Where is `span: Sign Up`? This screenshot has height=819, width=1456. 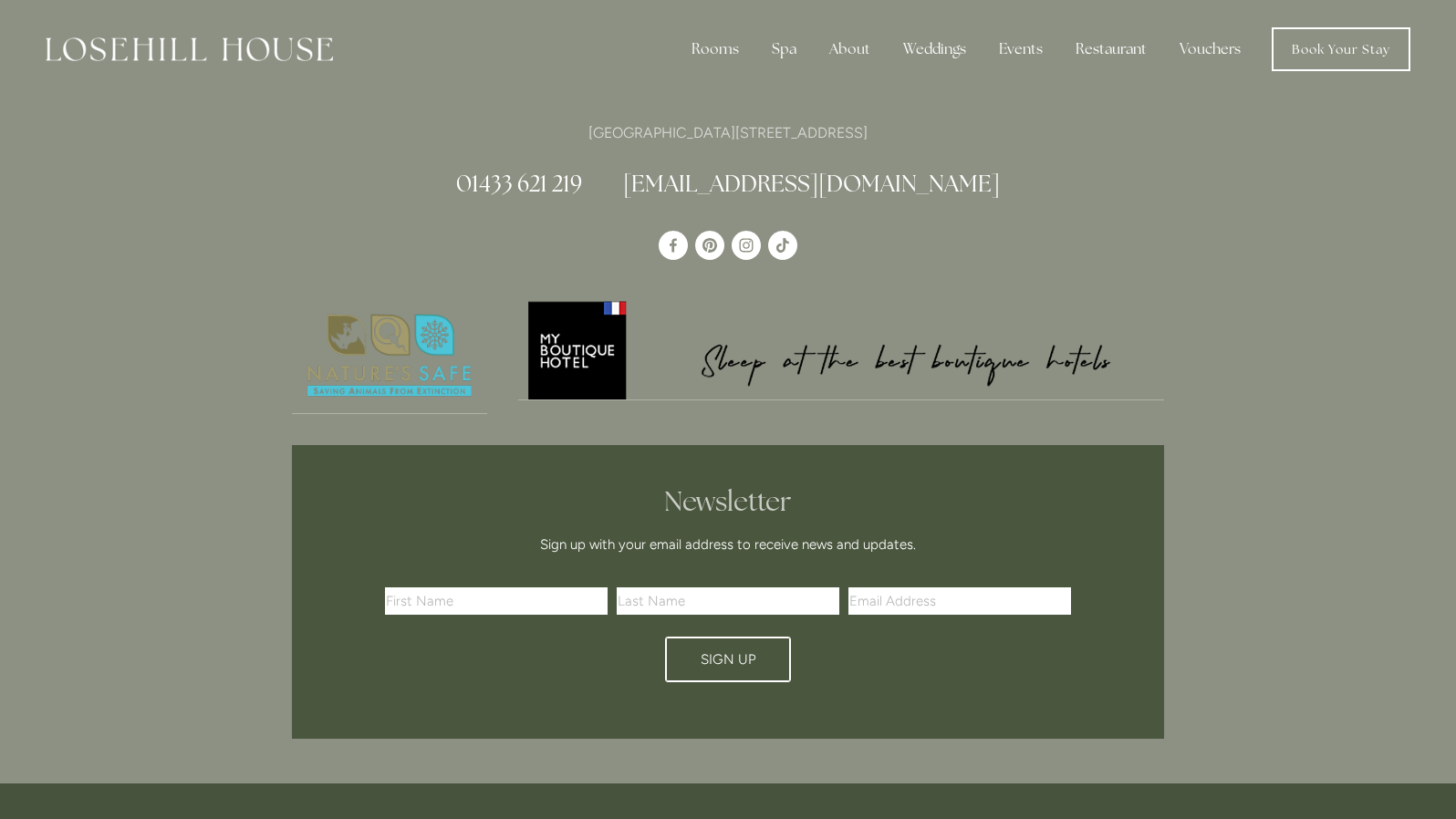
span: Sign Up is located at coordinates (728, 659).